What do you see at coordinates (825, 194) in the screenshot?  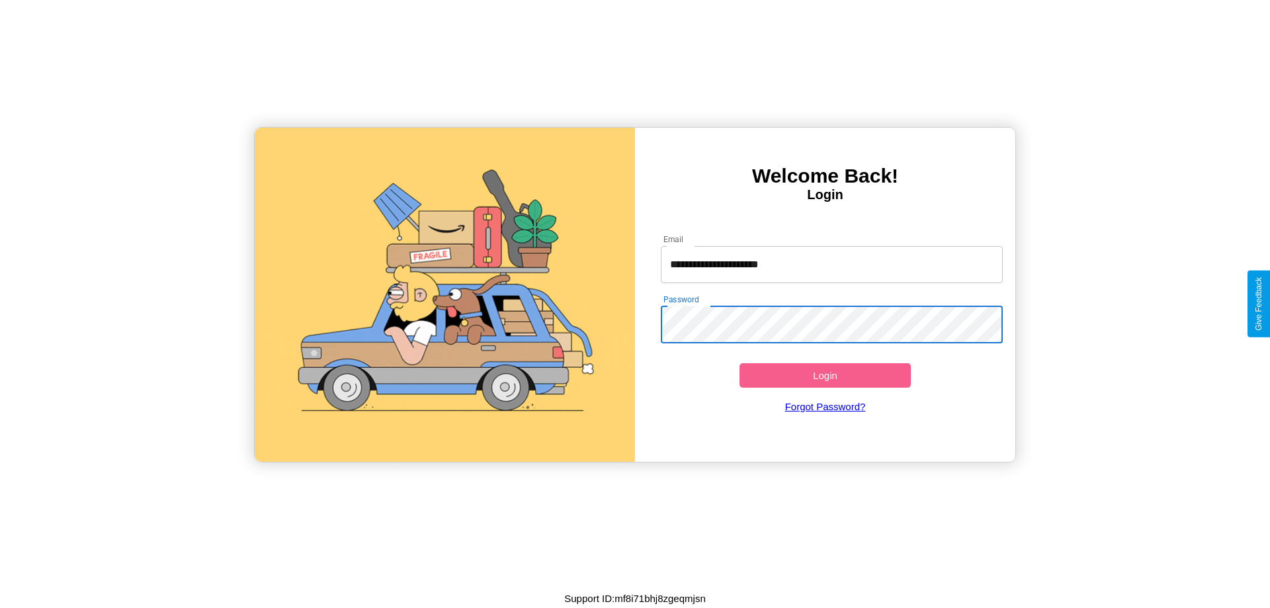 I see `h4: Login` at bounding box center [825, 194].